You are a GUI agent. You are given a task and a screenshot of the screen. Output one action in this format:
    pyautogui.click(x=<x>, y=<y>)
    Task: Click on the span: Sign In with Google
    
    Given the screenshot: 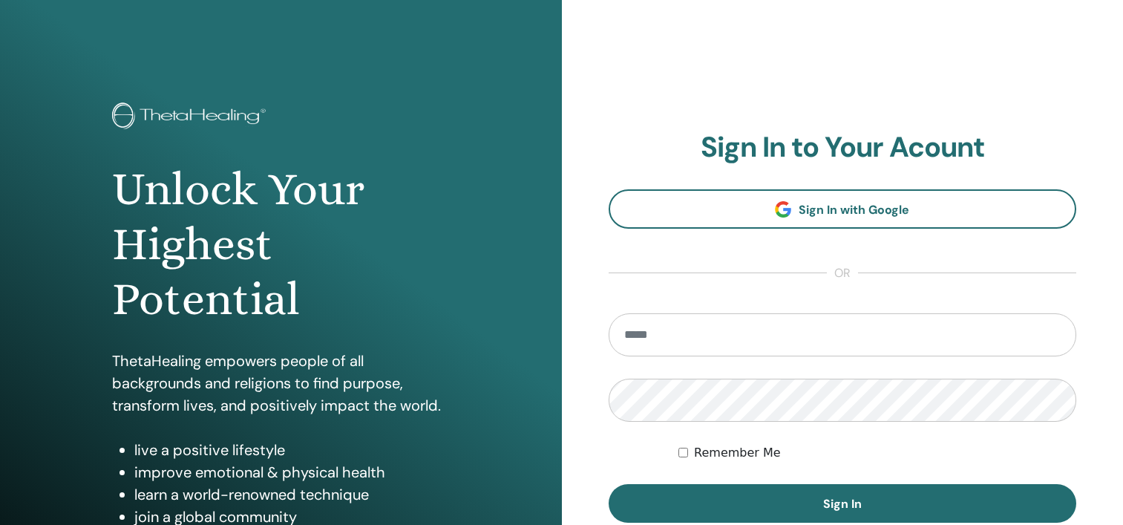 What is the action you would take?
    pyautogui.click(x=854, y=209)
    